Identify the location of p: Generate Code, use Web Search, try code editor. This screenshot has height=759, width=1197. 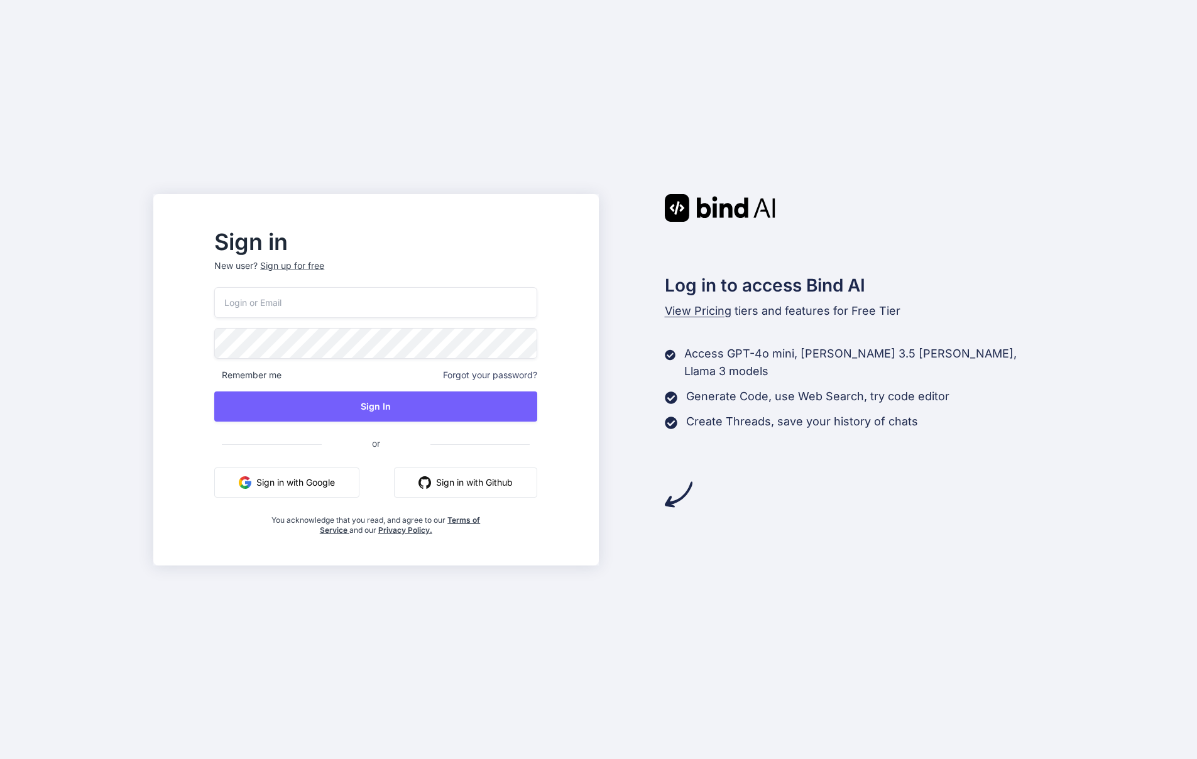
(818, 397).